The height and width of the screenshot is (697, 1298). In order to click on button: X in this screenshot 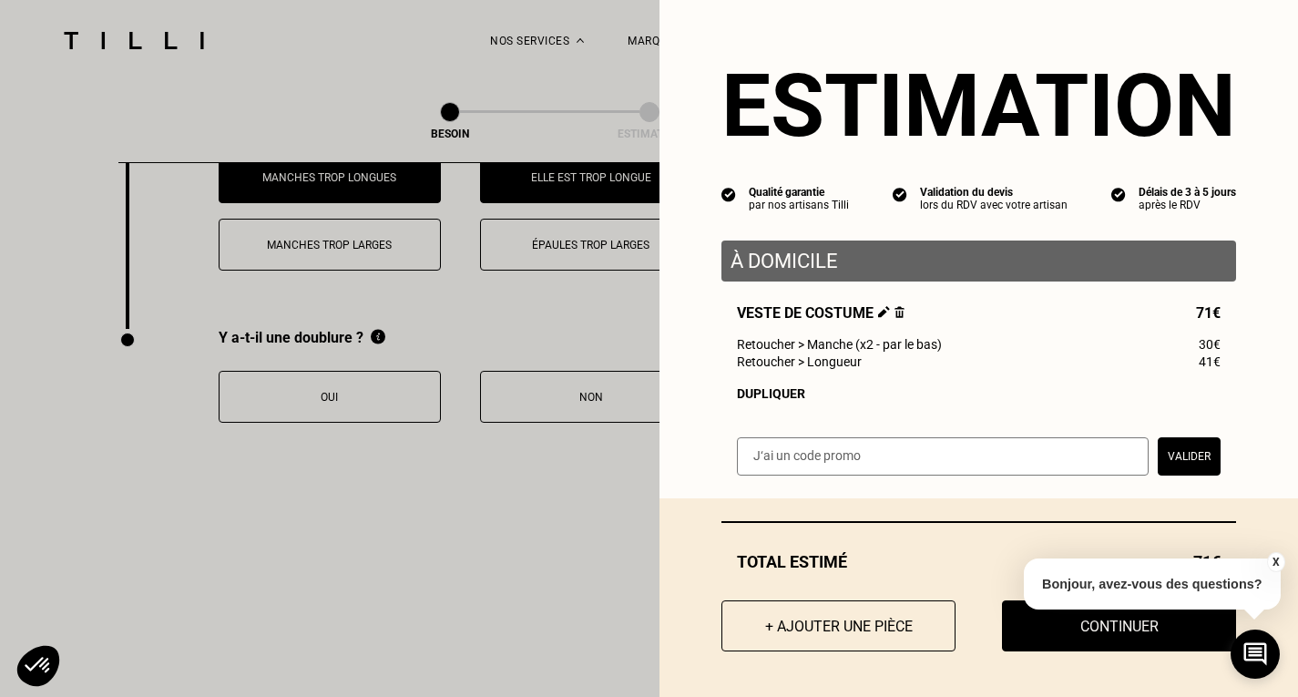, I will do `click(1275, 562)`.